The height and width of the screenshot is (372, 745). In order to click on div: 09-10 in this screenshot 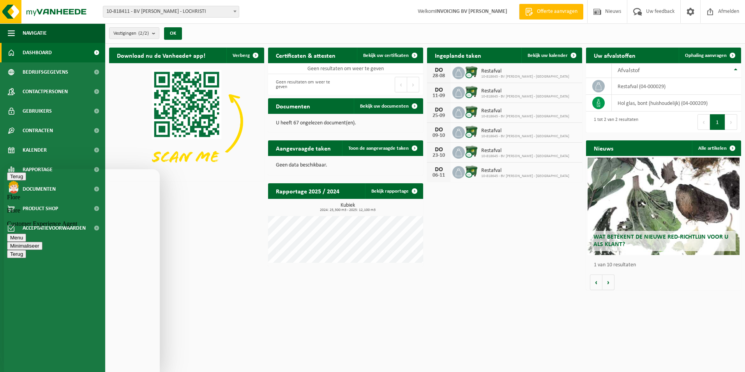, I will do `click(439, 136)`.